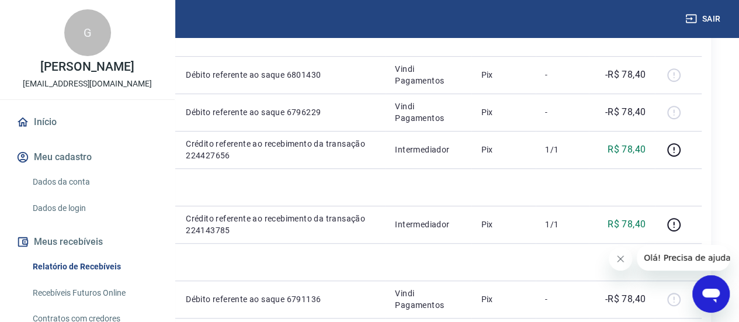 Image resolution: width=739 pixels, height=322 pixels. What do you see at coordinates (88, 33) in the screenshot?
I see `div: G` at bounding box center [88, 33].